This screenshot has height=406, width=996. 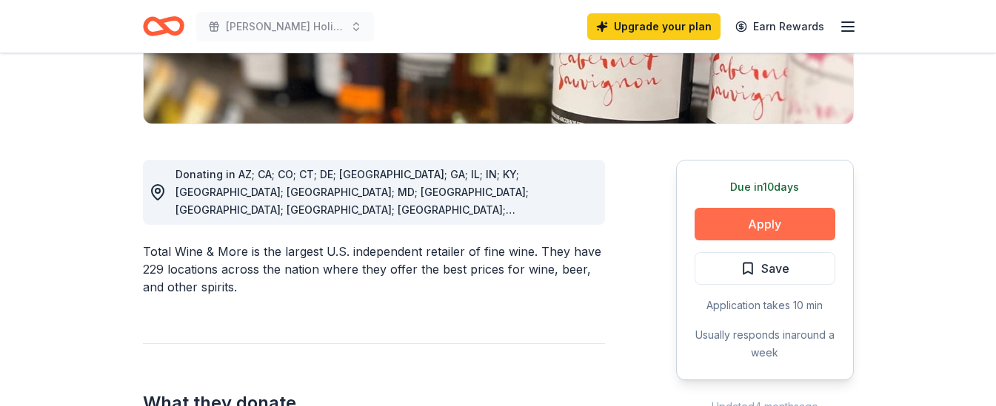 What do you see at coordinates (765, 344) in the screenshot?
I see `div: Usually responds in around a week` at bounding box center [765, 344].